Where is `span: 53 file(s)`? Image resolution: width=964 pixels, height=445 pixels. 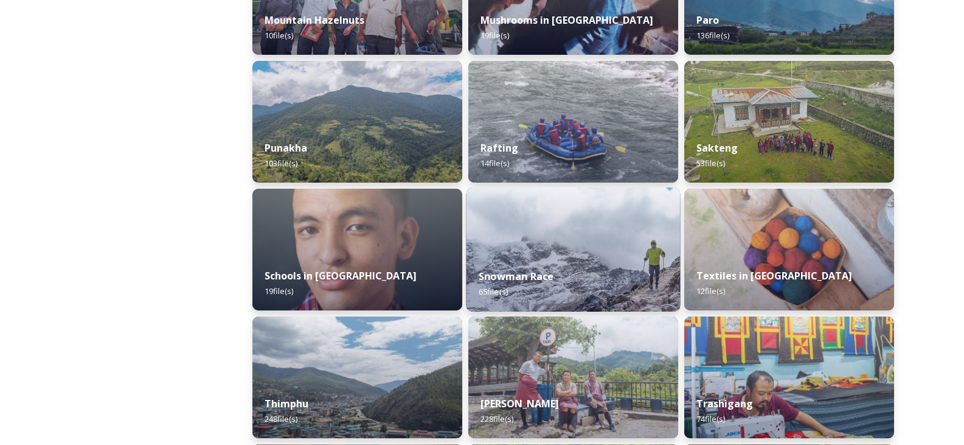 span: 53 file(s) is located at coordinates (711, 163).